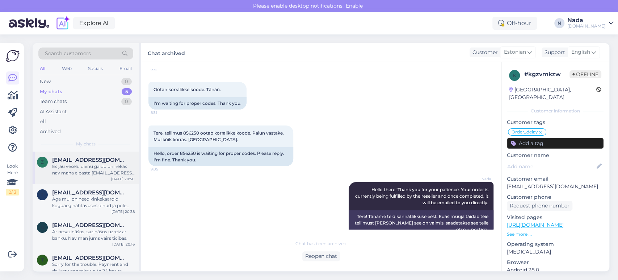 This screenshot has height=280, width=618. Describe the element at coordinates (555, 244) in the screenshot. I see `p: Operating system` at that location.